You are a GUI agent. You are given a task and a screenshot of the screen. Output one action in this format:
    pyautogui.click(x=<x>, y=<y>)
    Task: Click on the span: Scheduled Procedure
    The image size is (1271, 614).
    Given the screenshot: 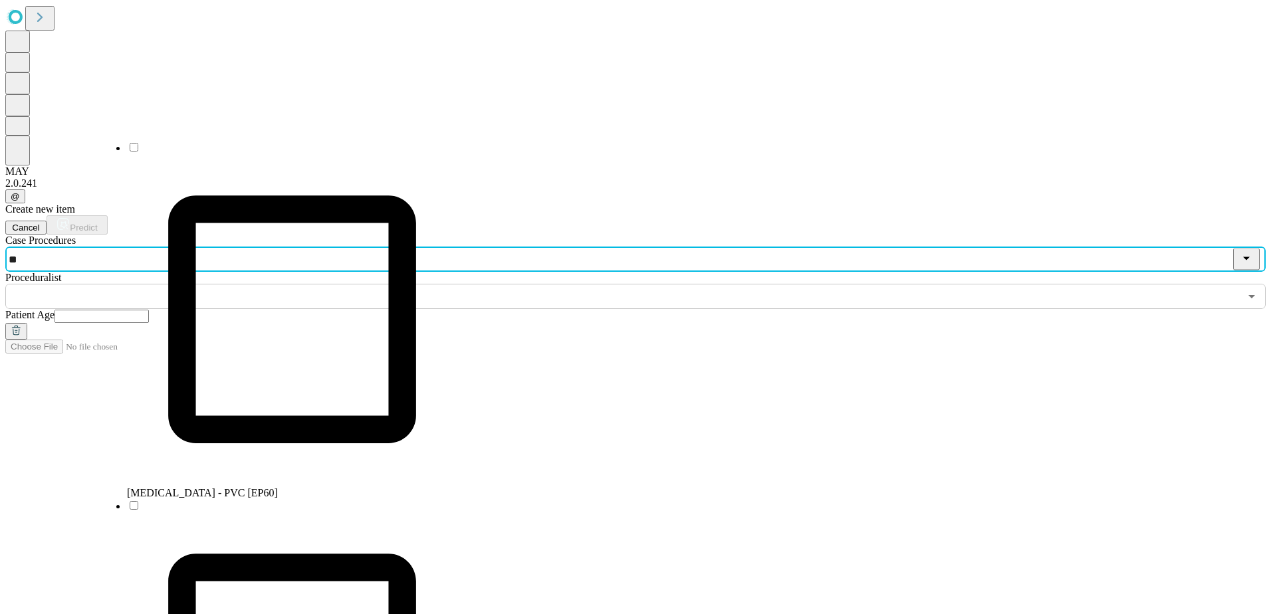 What is the action you would take?
    pyautogui.click(x=41, y=240)
    